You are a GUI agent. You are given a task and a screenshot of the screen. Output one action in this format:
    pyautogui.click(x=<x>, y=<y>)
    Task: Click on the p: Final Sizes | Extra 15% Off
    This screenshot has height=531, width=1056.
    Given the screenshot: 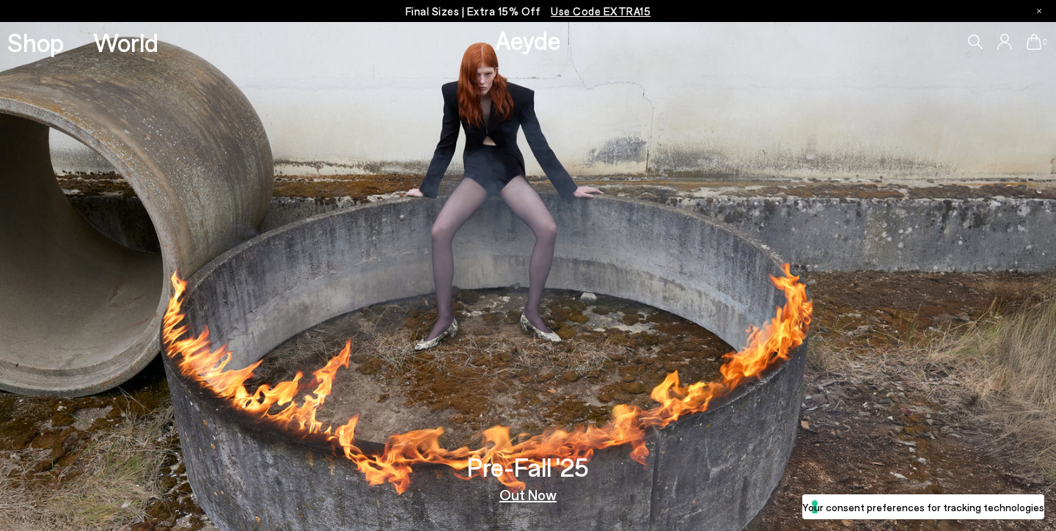 What is the action you would take?
    pyautogui.click(x=528, y=11)
    